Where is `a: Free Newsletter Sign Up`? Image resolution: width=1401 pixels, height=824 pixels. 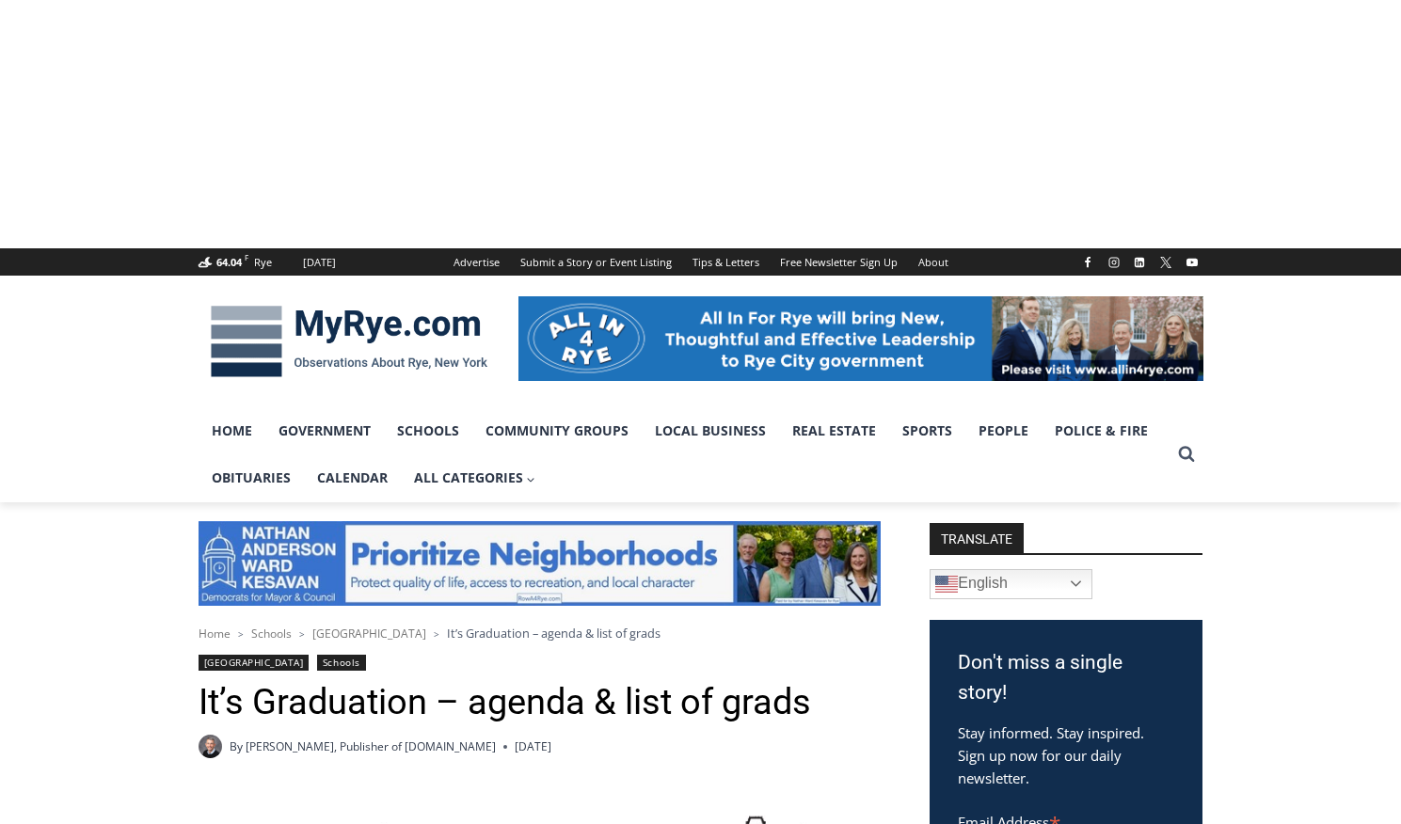
a: Free Newsletter Sign Up is located at coordinates (838, 262).